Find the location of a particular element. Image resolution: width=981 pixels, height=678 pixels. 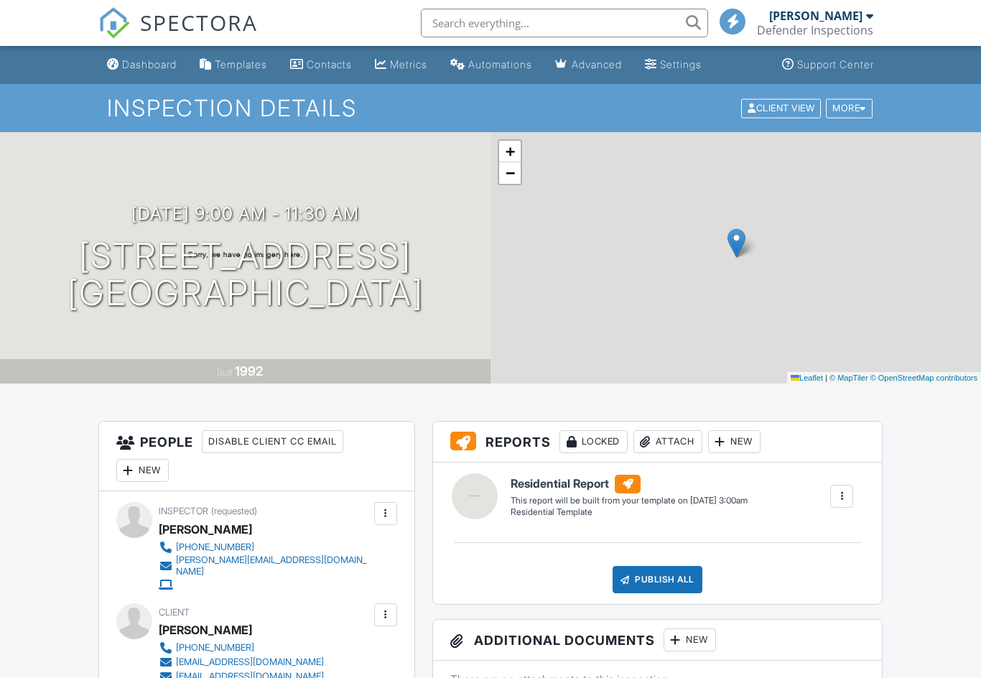

div: Attach is located at coordinates (668, 441).